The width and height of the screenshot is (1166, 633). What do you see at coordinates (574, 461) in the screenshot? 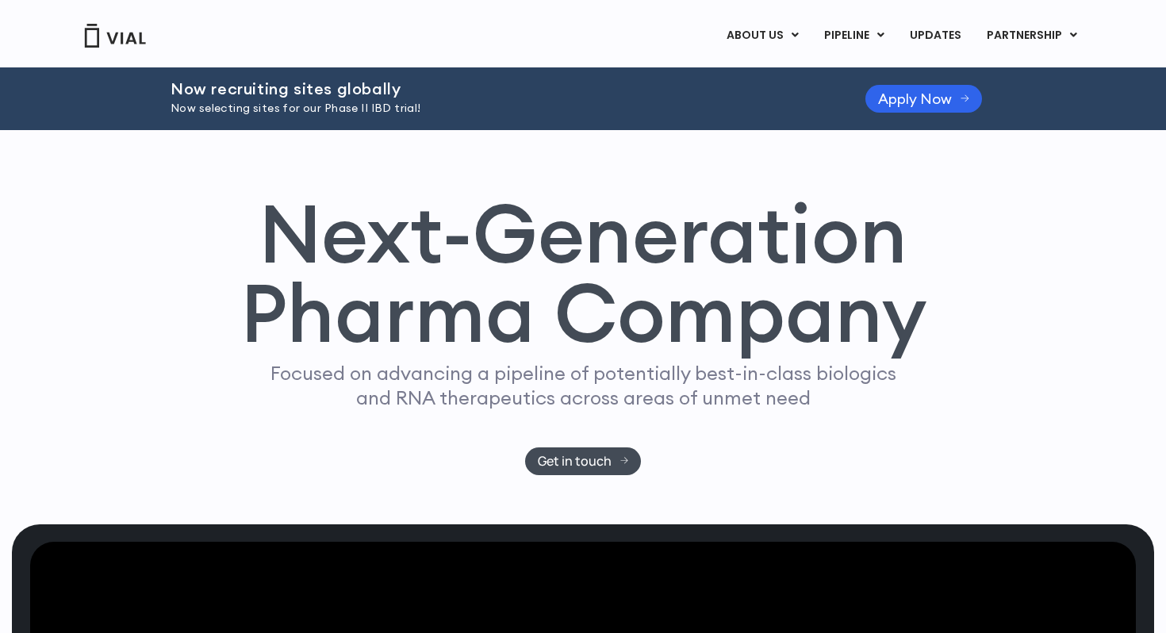
I see `span: Get in touch` at bounding box center [574, 461].